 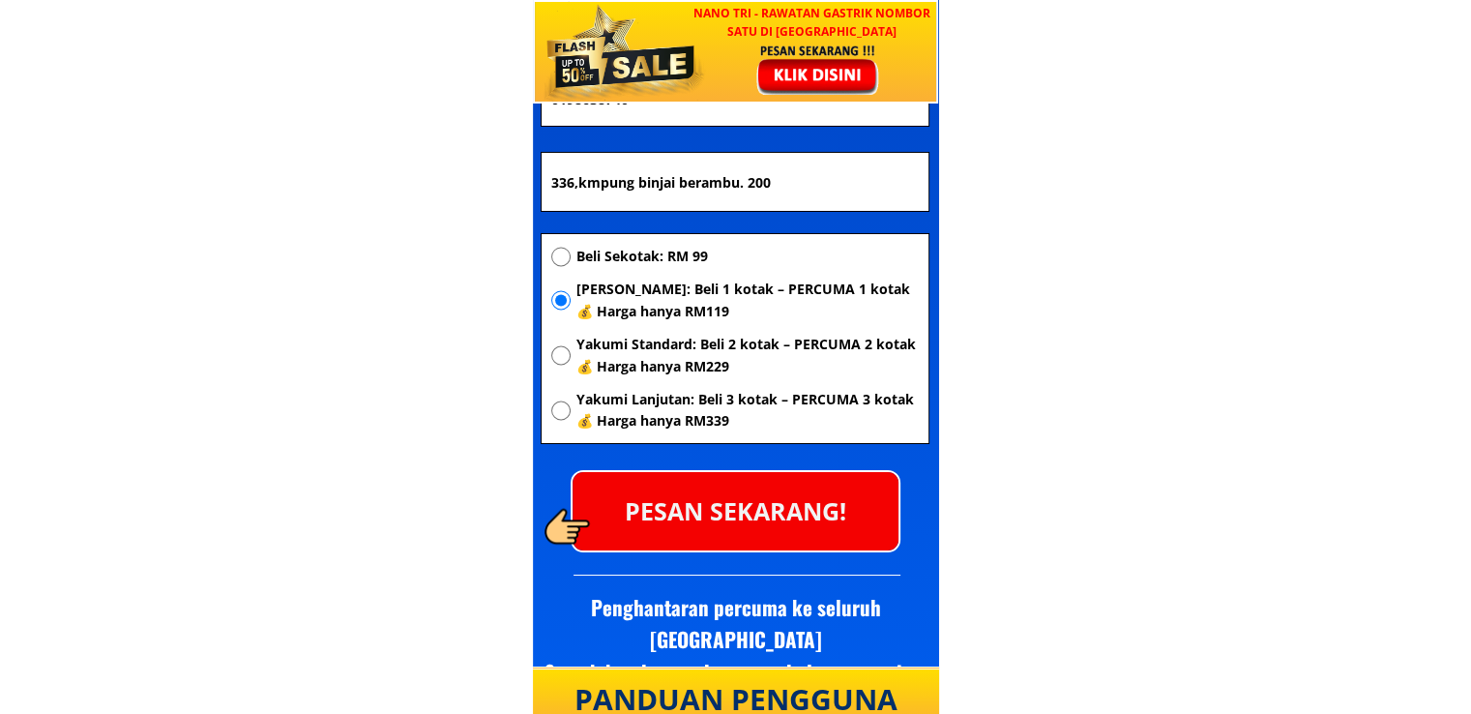 What do you see at coordinates (747, 355) in the screenshot?
I see `span: Yakumi Standard: Beli 2 kotak – PERCUMA 2 kotak 💰 Harga hanya RM229` at bounding box center [747, 355].